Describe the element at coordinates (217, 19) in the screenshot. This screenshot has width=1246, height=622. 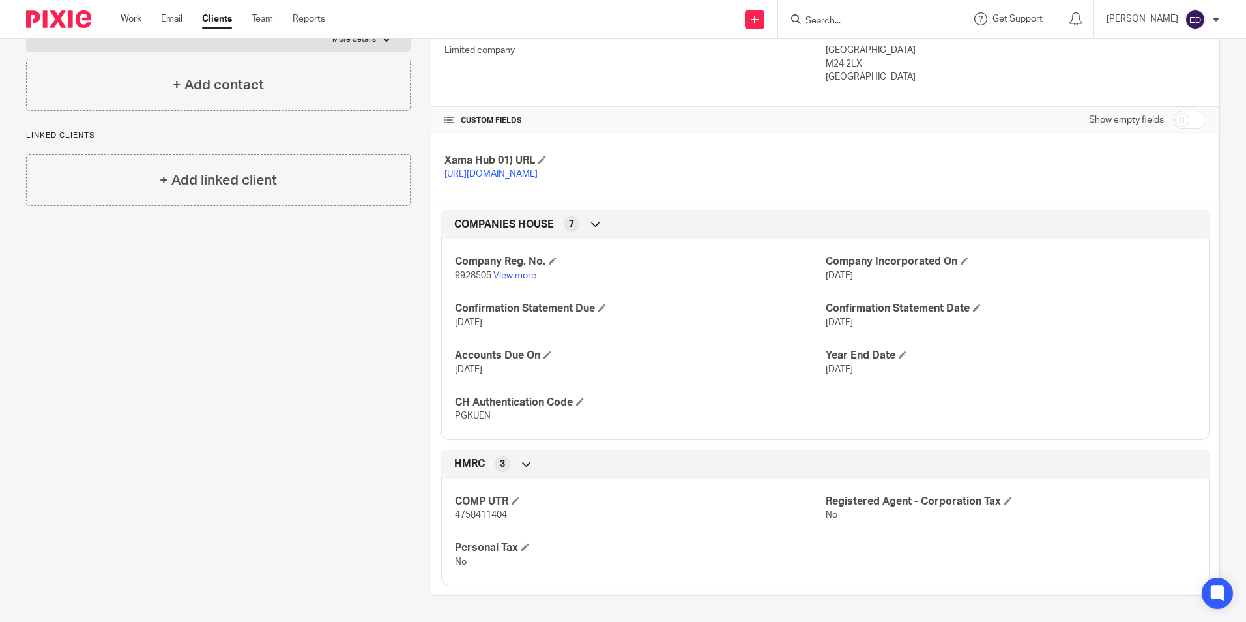
I see `a: Clients` at that location.